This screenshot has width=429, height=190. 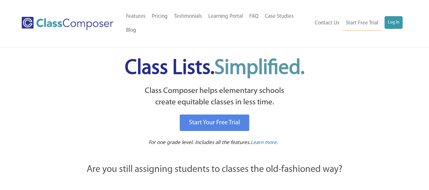 I want to click on a: FAQ, so click(x=254, y=17).